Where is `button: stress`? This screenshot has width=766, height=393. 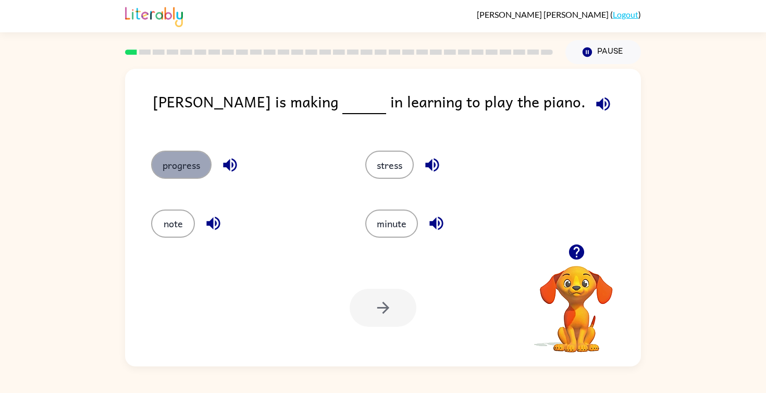
button: stress is located at coordinates (389, 165).